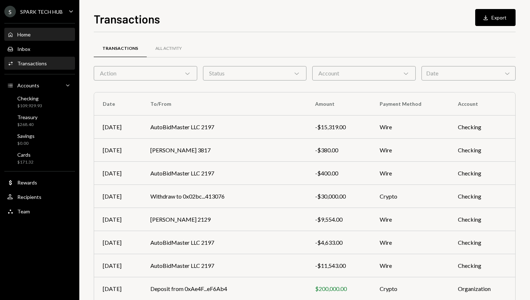 The height and width of the screenshot is (300, 530). I want to click on div: -$15,319.00, so click(338, 127).